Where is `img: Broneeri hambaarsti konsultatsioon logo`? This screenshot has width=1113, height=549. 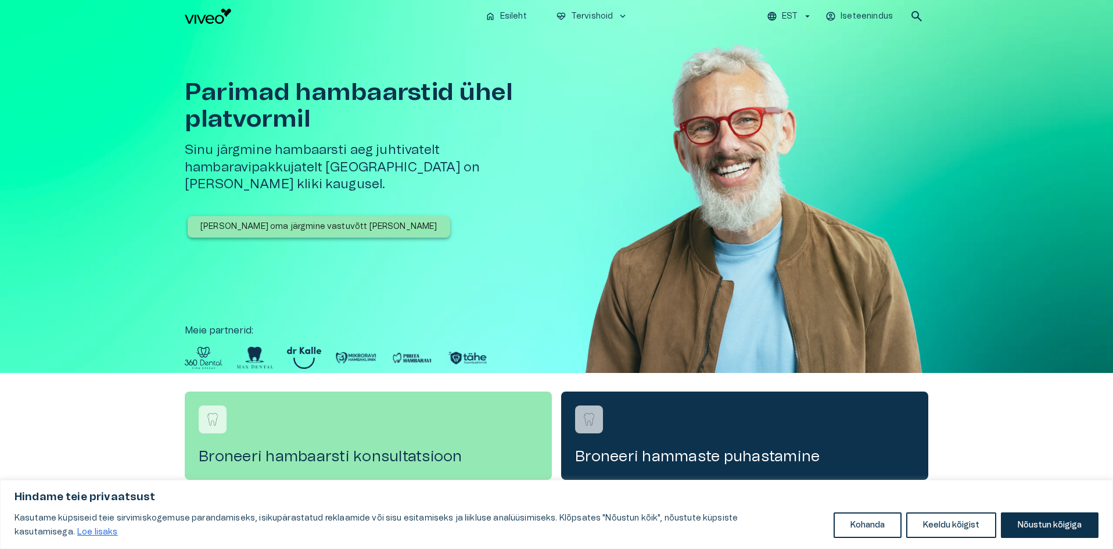
img: Broneeri hambaarsti konsultatsioon logo is located at coordinates (213, 419).